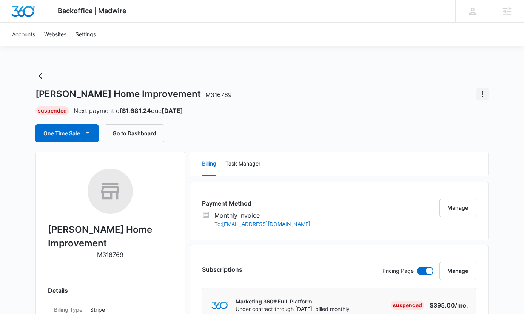 The width and height of the screenshot is (524, 314). I want to click on strong: $1,681.24, so click(136, 111).